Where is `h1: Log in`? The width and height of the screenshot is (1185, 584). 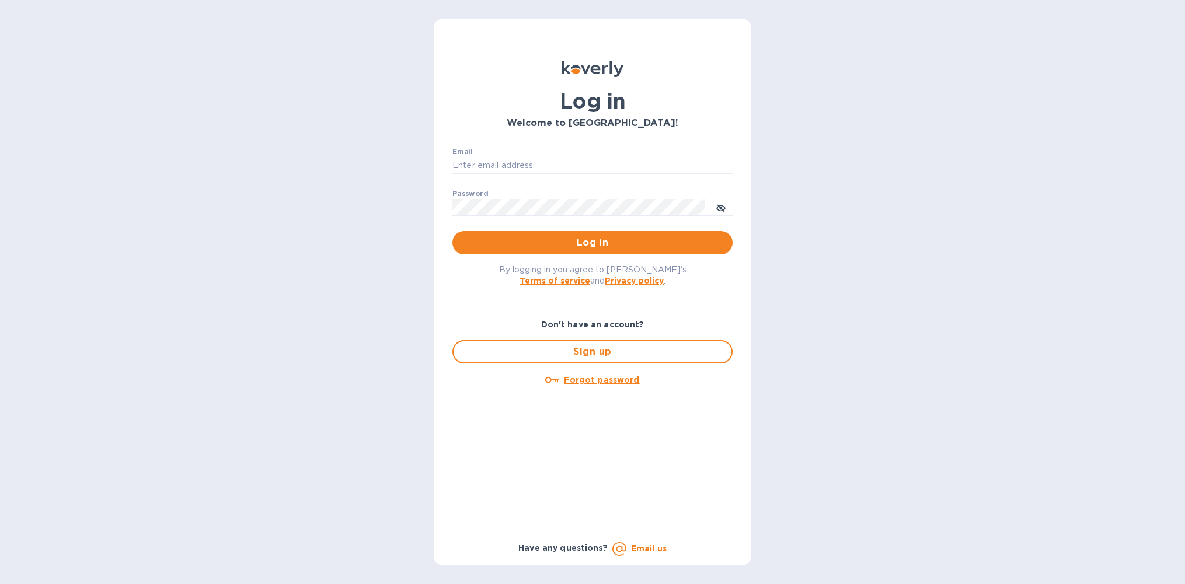
h1: Log in is located at coordinates (593, 101).